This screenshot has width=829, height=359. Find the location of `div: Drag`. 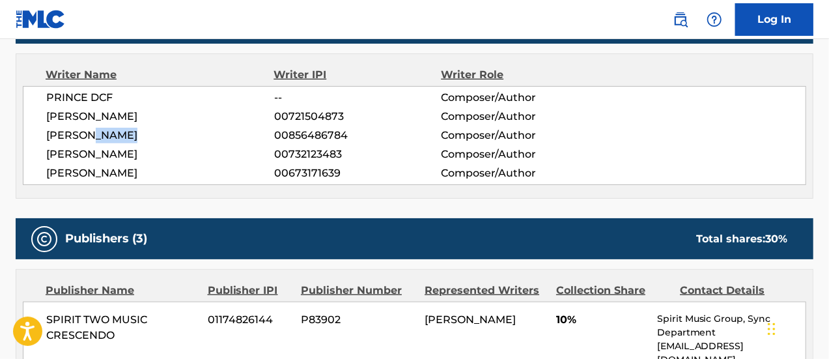

div: Drag is located at coordinates (772, 329).